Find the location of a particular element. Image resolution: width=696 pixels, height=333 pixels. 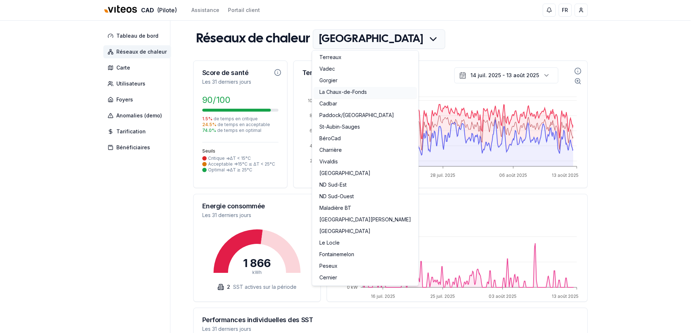

a: Terreaux is located at coordinates (365, 58).